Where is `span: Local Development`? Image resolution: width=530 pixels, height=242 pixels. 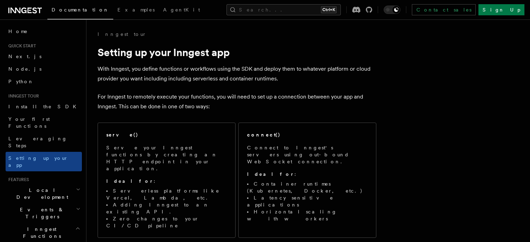 span: Local Development is located at coordinates (41, 194).